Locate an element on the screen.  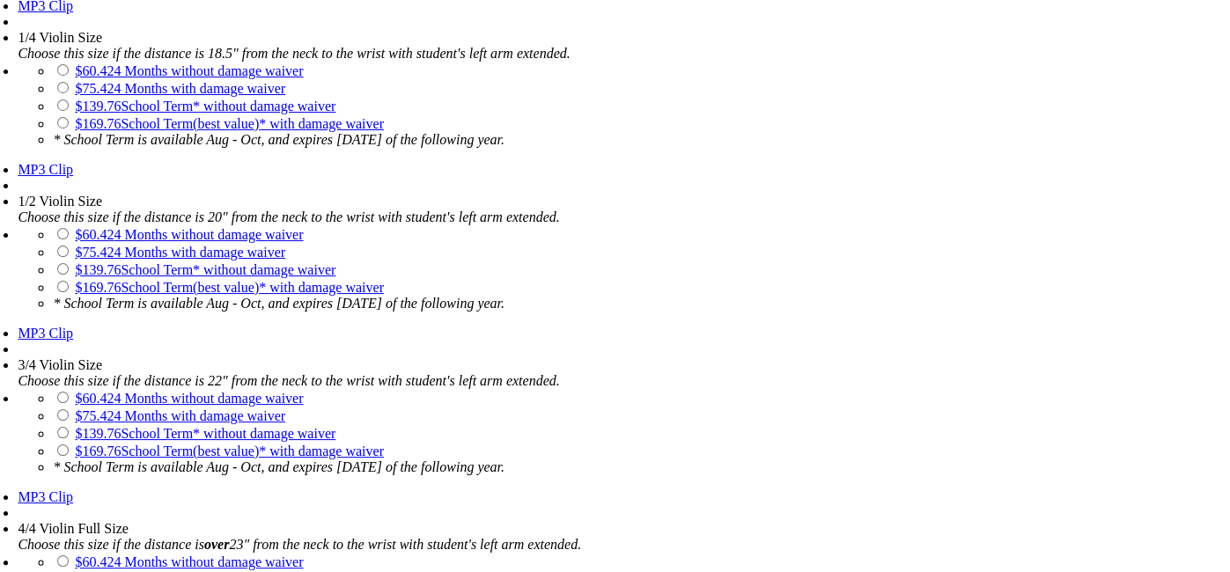
em: Choose this size if the distance is 20" from the neck to the wrist with student's left arm extended. is located at coordinates (288, 217).